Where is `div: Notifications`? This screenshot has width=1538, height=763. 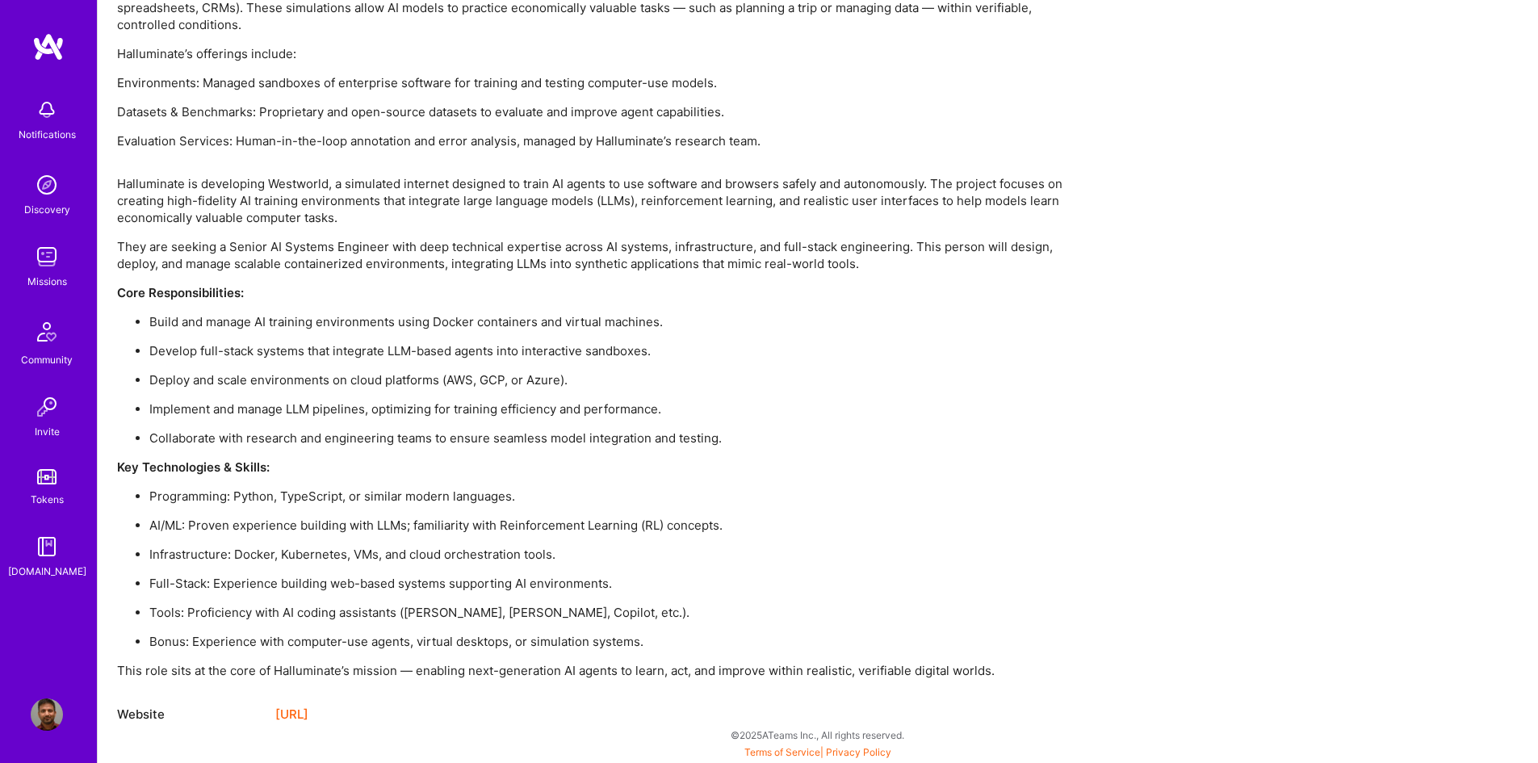
div: Notifications is located at coordinates (47, 134).